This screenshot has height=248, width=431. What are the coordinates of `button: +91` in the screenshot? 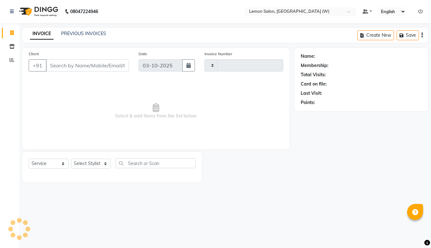 It's located at (38, 65).